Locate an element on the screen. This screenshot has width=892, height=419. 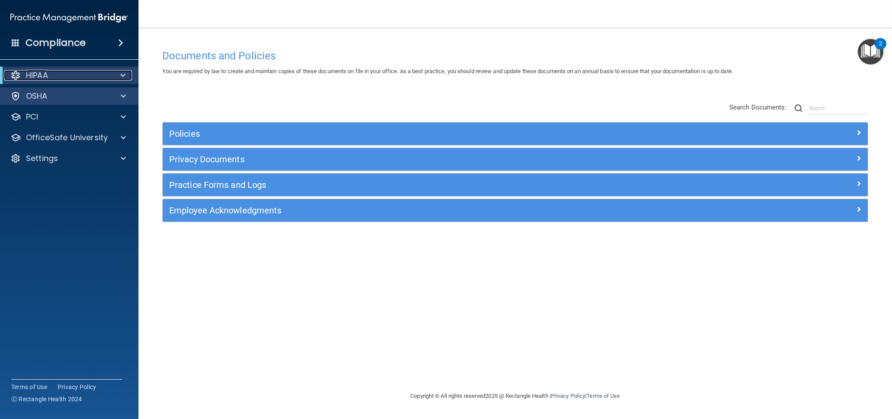
p: OSHA is located at coordinates (37, 96).